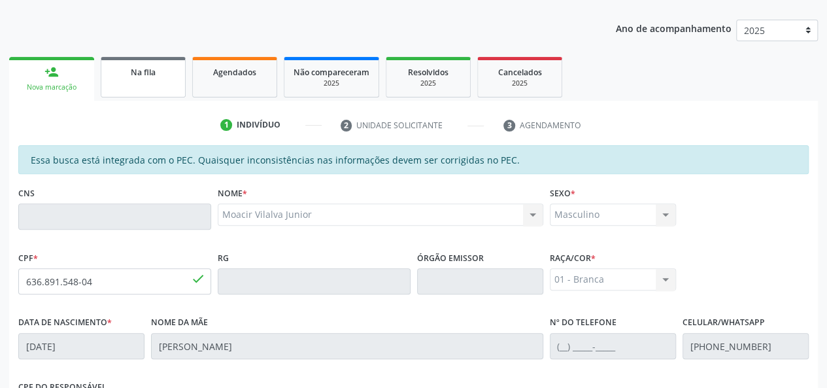 This screenshot has width=827, height=388. What do you see at coordinates (573, 258) in the screenshot?
I see `label: Raça/cor` at bounding box center [573, 258].